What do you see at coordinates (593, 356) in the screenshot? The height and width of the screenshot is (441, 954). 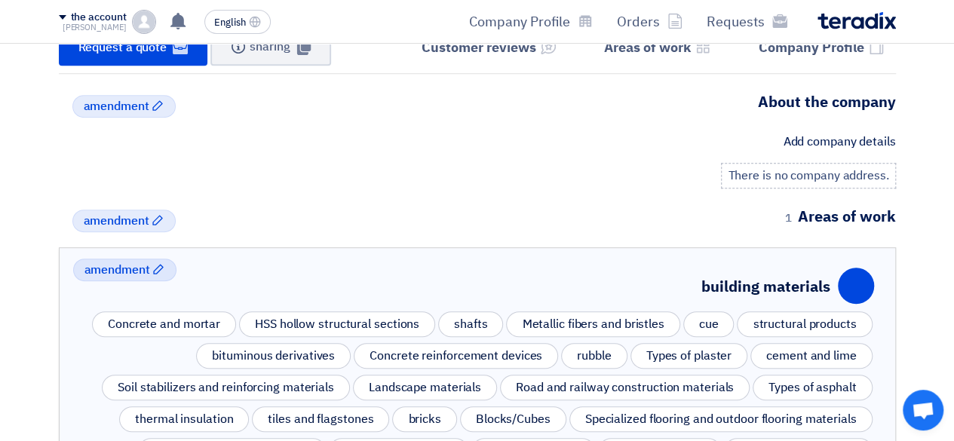 I see `font: rubble` at bounding box center [593, 356].